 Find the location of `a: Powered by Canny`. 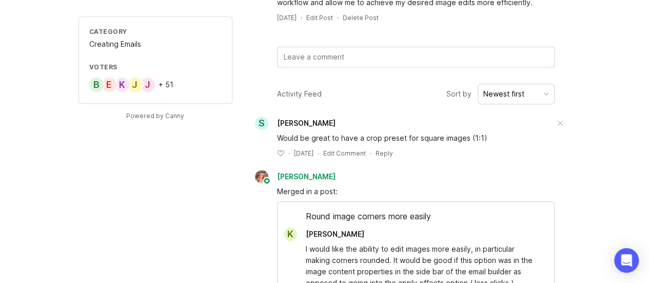

a: Powered by Canny is located at coordinates (155, 116).